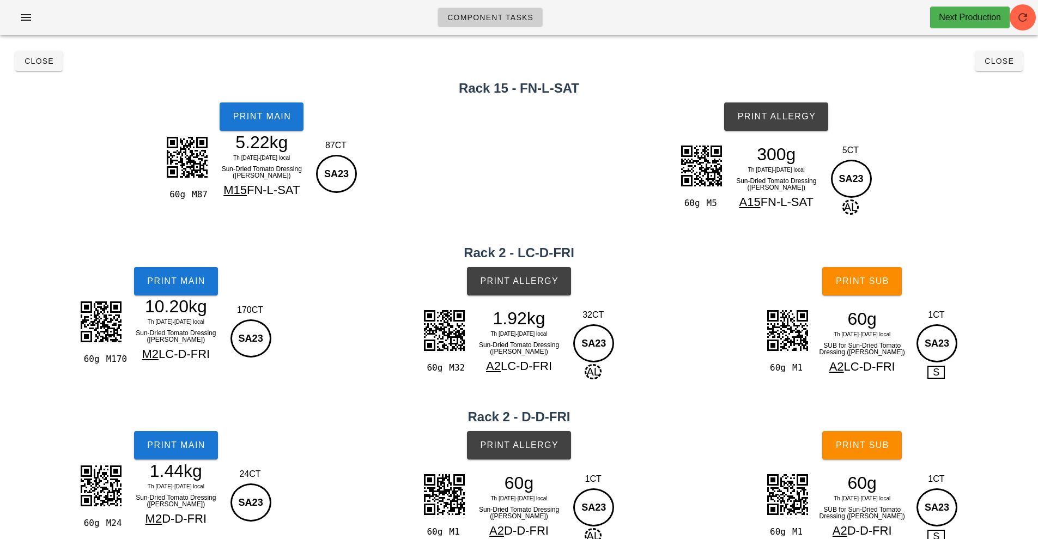 The width and height of the screenshot is (1038, 539). Describe the element at coordinates (519, 318) in the screenshot. I see `div: 1.92kg` at that location.